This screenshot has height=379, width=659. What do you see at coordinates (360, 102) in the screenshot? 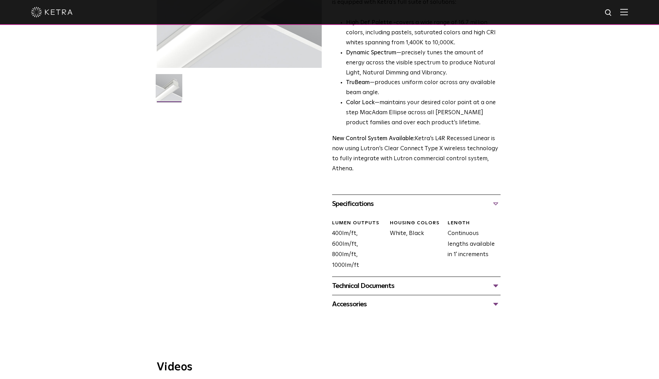
I see `strong: Color Lock` at bounding box center [360, 102].